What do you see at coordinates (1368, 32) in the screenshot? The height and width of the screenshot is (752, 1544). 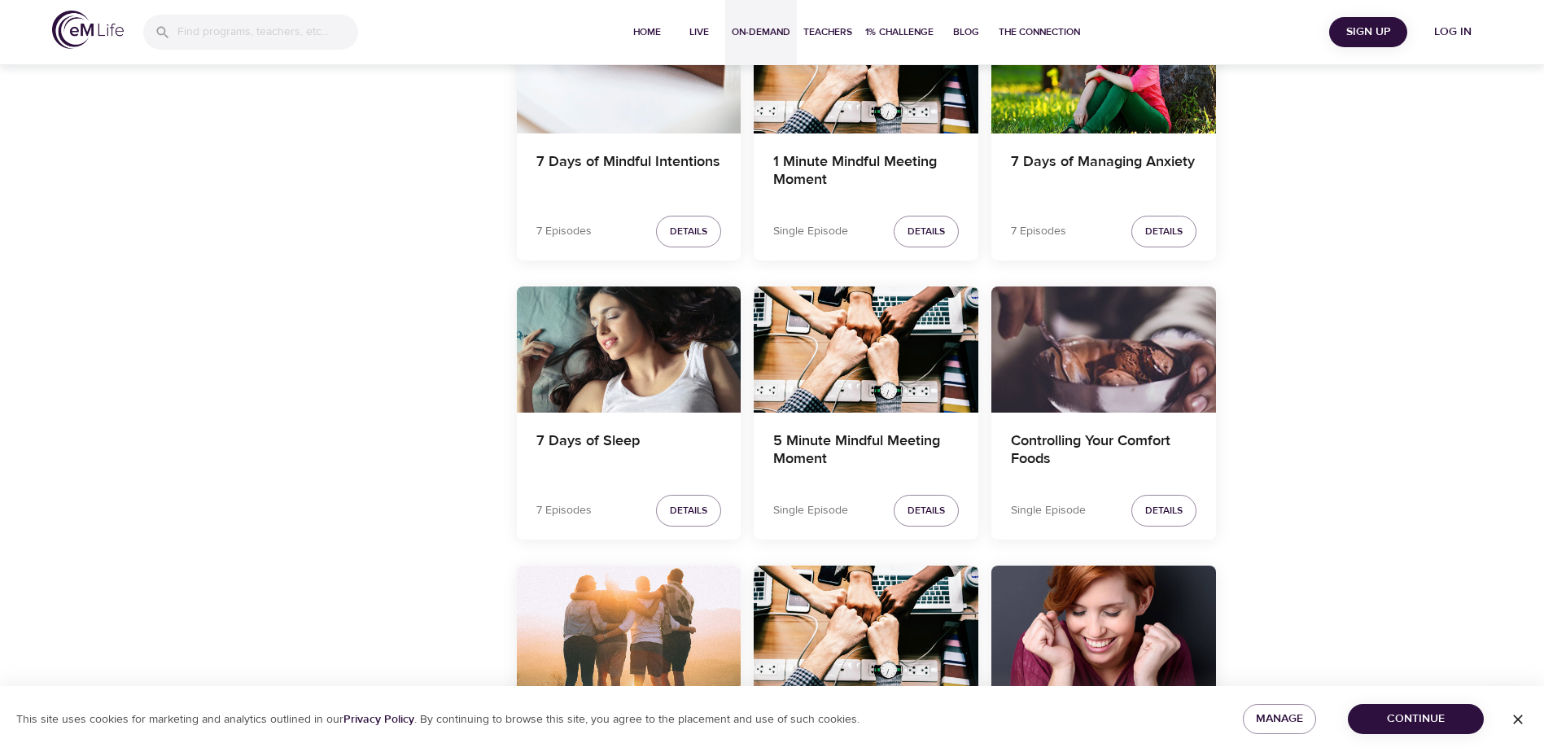 I see `button: Sign Up` at bounding box center [1368, 32].